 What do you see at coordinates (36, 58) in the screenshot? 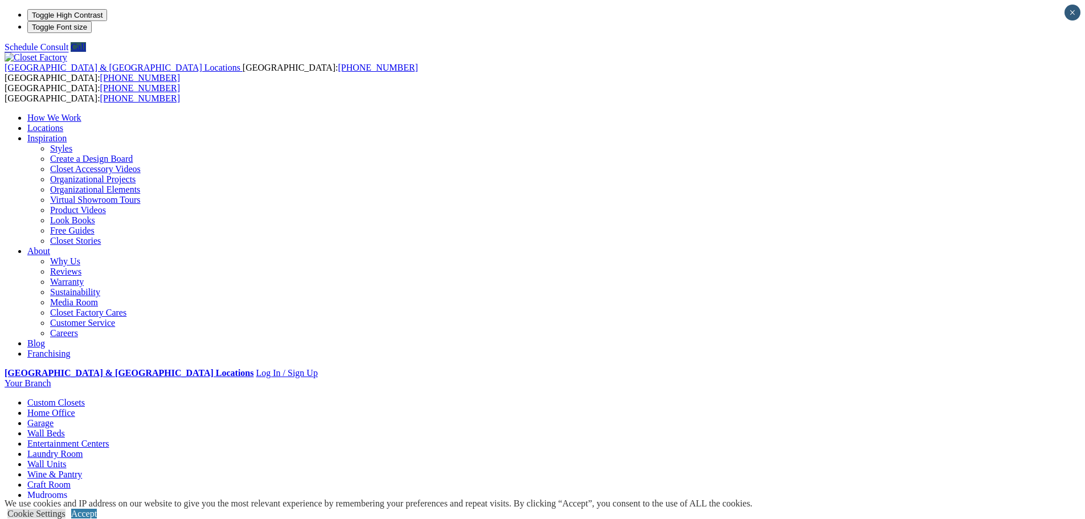
I see `img: Closet Factory` at bounding box center [36, 58].